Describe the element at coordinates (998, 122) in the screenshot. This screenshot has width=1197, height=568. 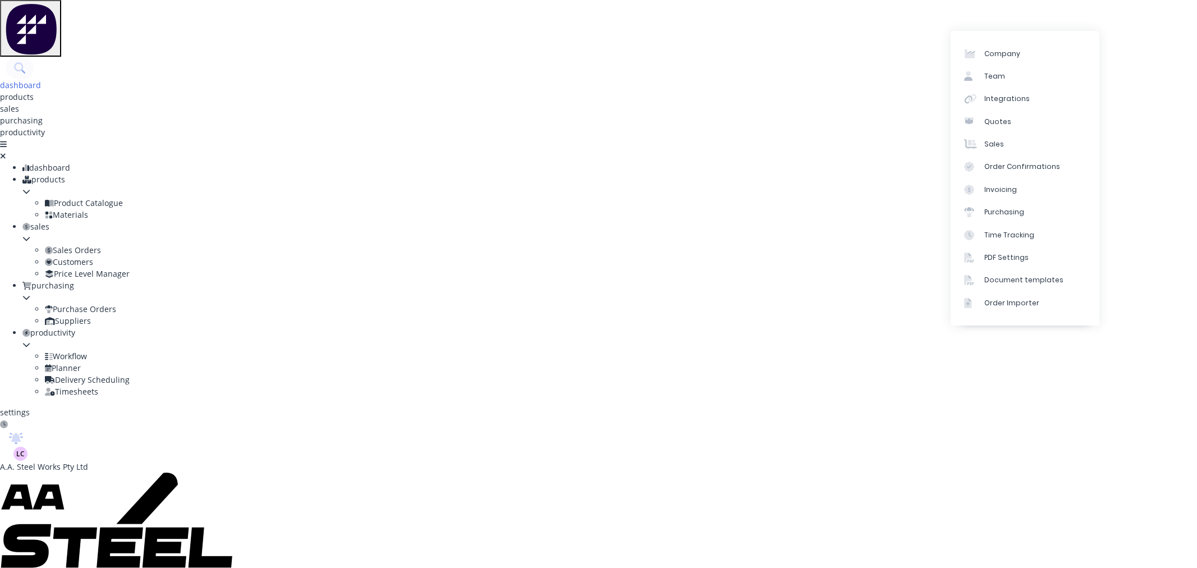
I see `div: Quotes` at that location.